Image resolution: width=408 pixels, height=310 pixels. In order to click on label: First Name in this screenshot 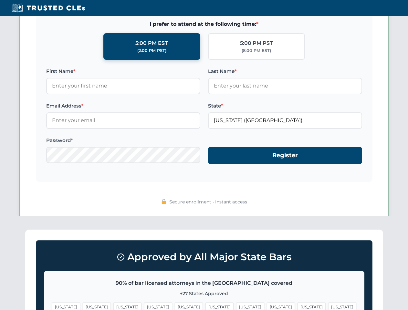, I will do `click(123, 71)`.